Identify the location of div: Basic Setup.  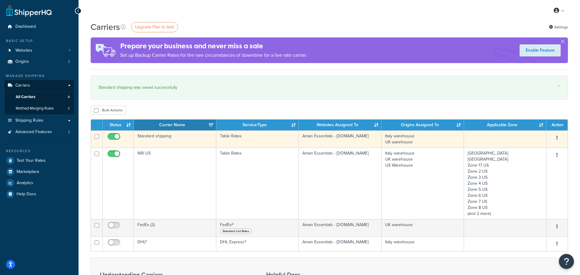
(39, 41).